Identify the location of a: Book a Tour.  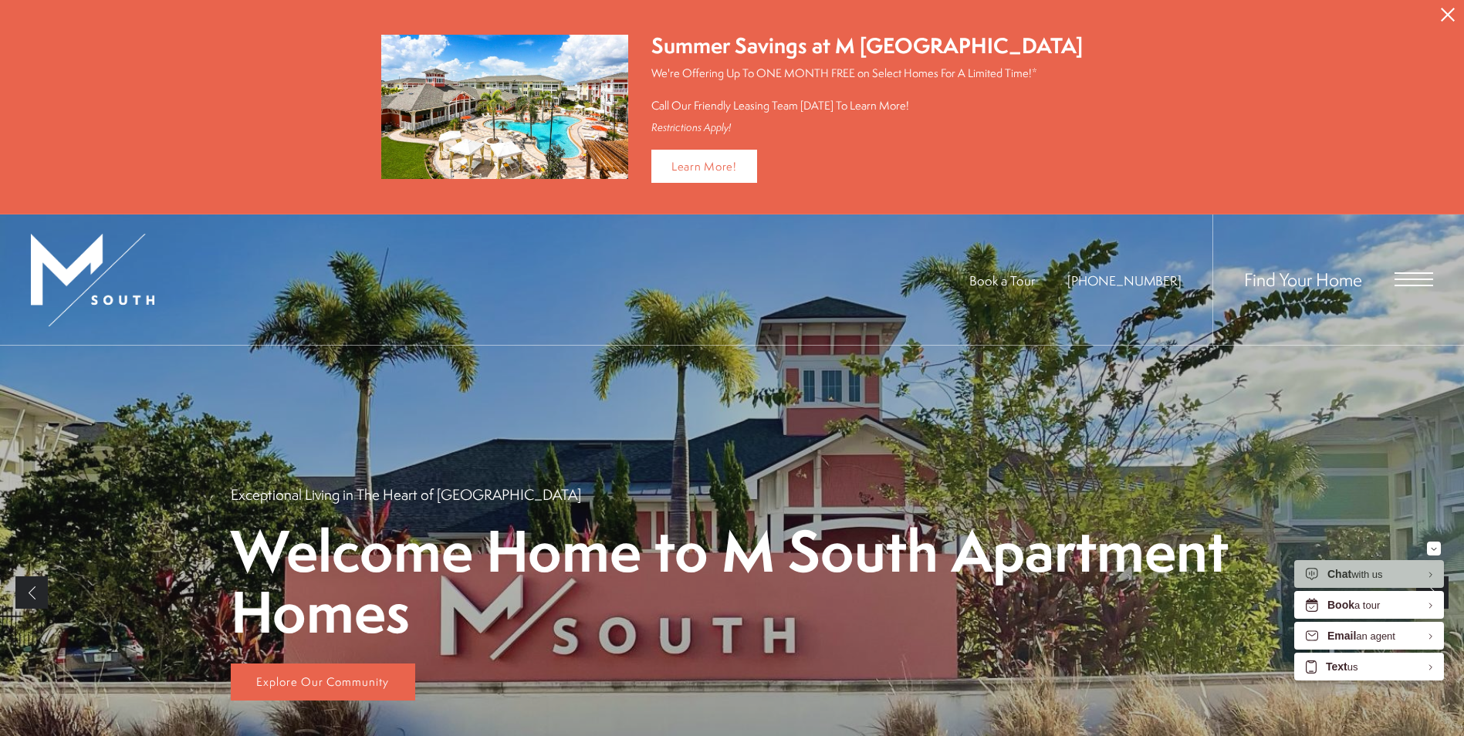
(1002, 280).